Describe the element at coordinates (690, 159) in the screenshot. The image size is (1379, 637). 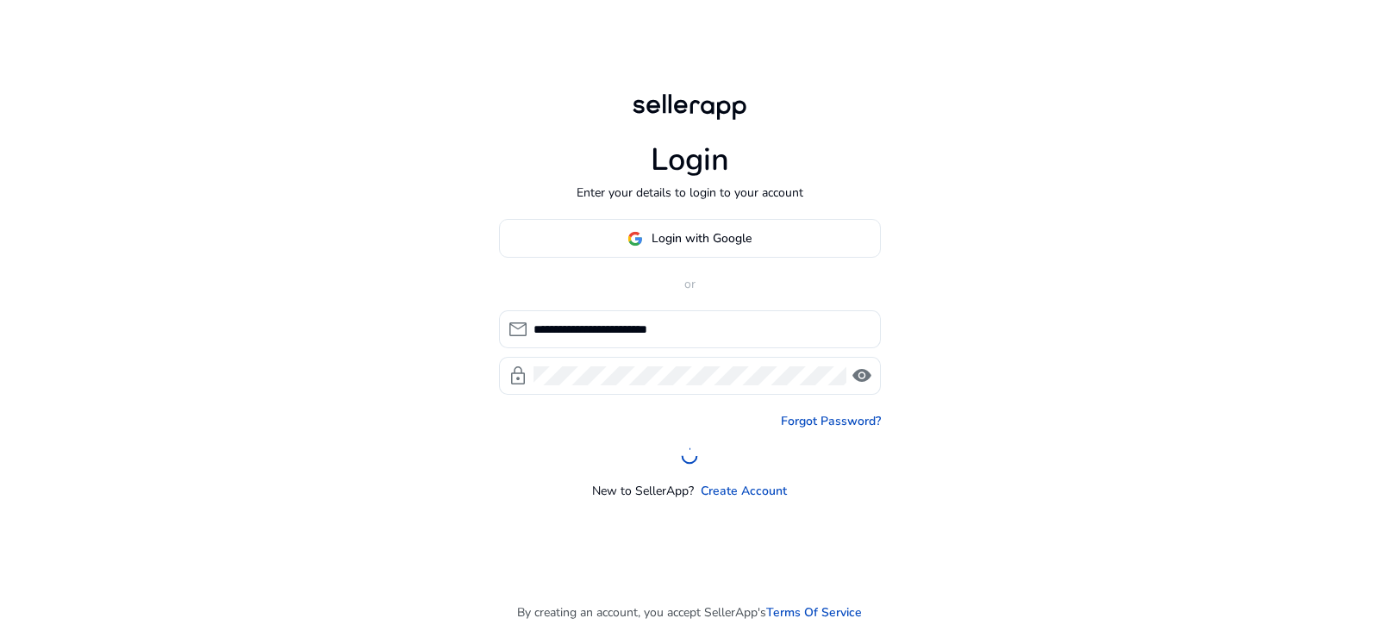
I see `h1: Login` at that location.